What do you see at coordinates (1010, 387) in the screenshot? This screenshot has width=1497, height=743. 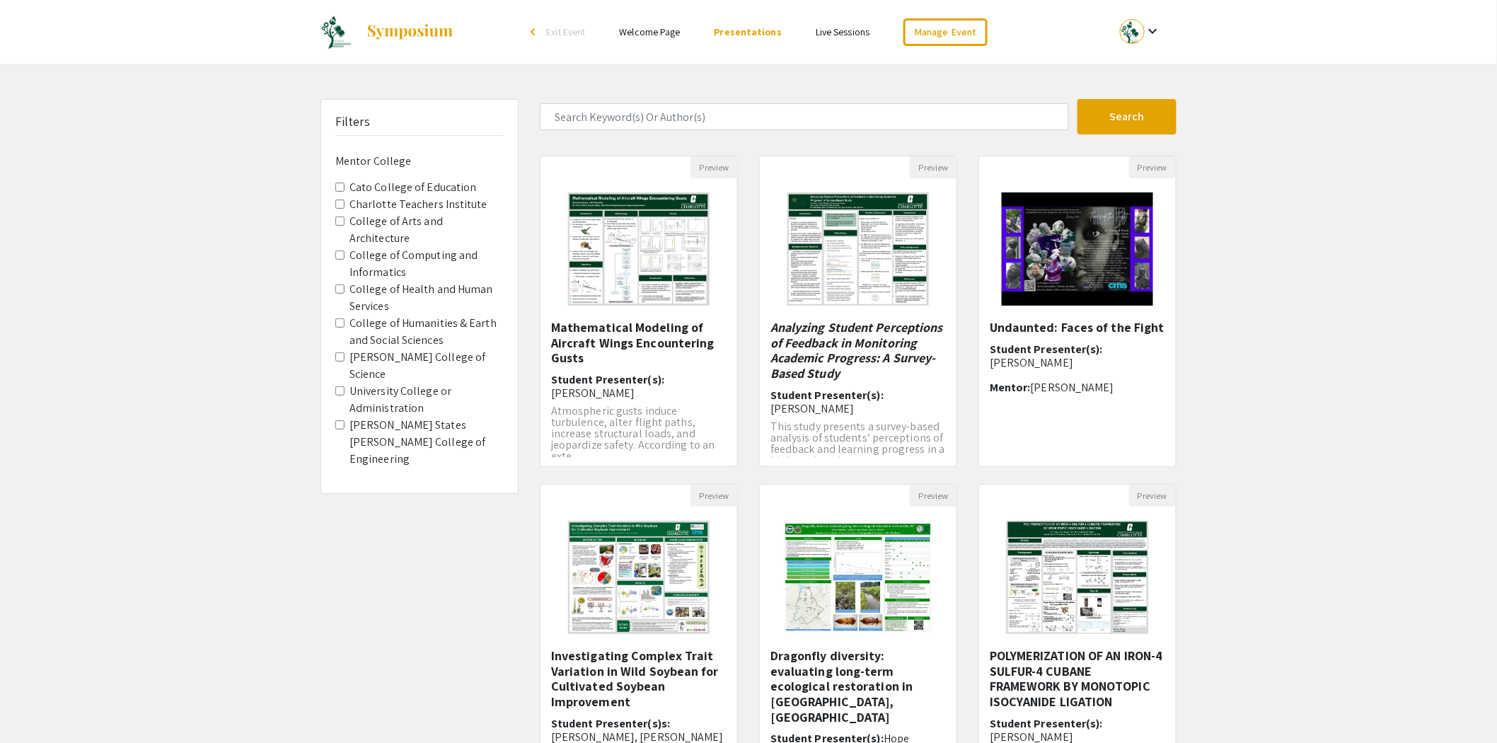 I see `span: Mentor:` at bounding box center [1010, 387].